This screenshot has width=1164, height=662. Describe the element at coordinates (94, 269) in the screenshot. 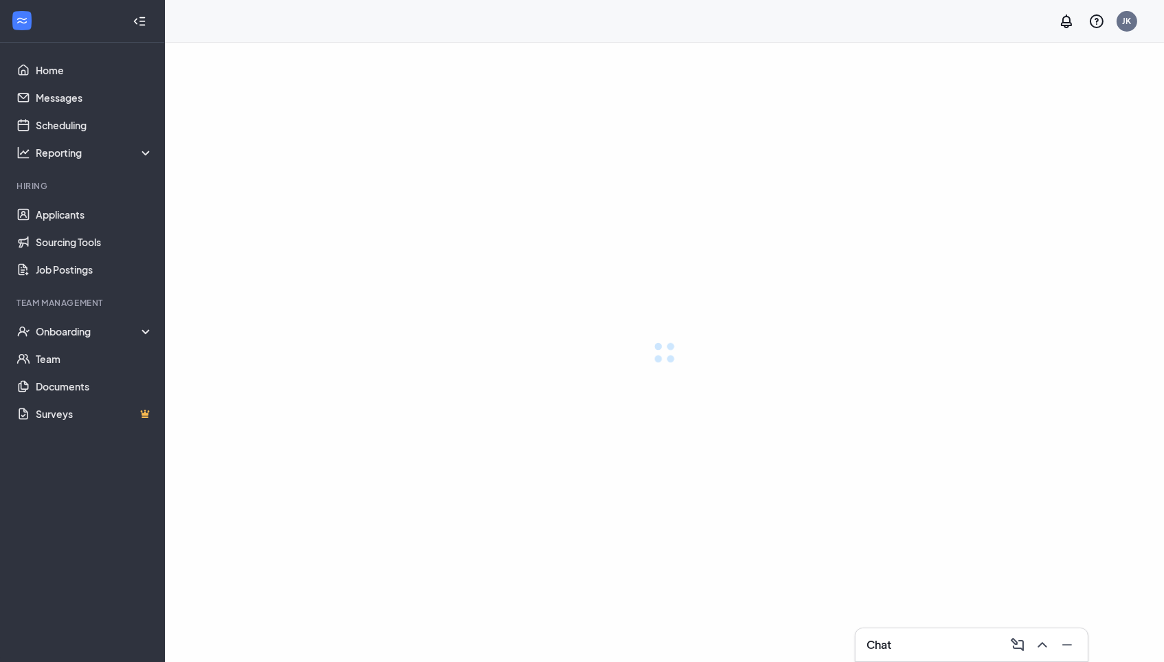

I see `a: Job Postings` at that location.